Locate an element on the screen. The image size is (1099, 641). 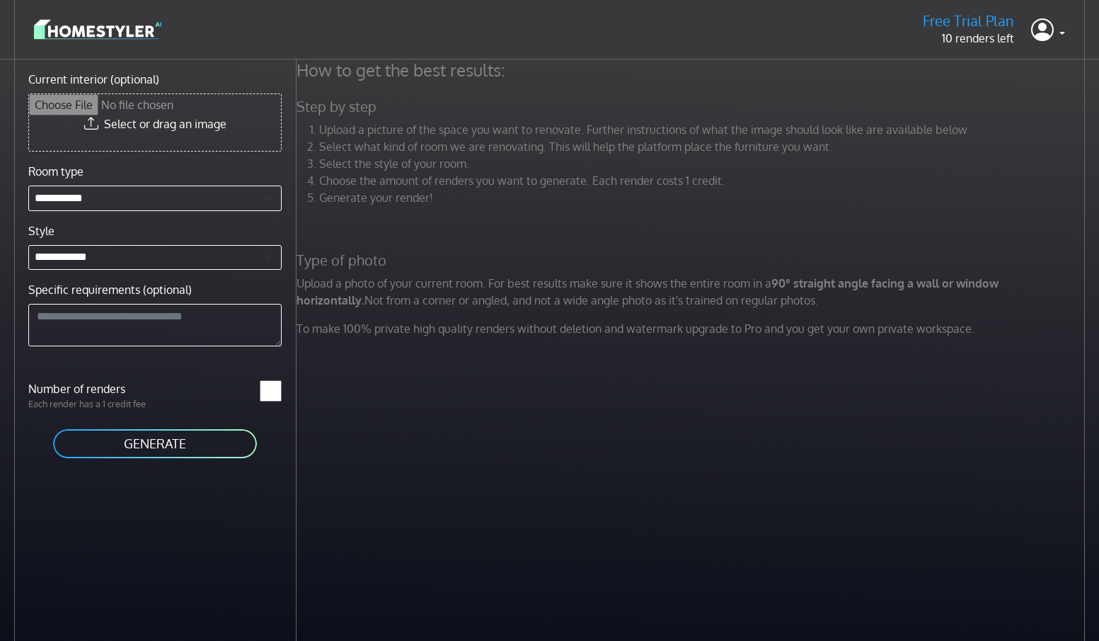
p: Each render has a 1 credit fee is located at coordinates (87, 404).